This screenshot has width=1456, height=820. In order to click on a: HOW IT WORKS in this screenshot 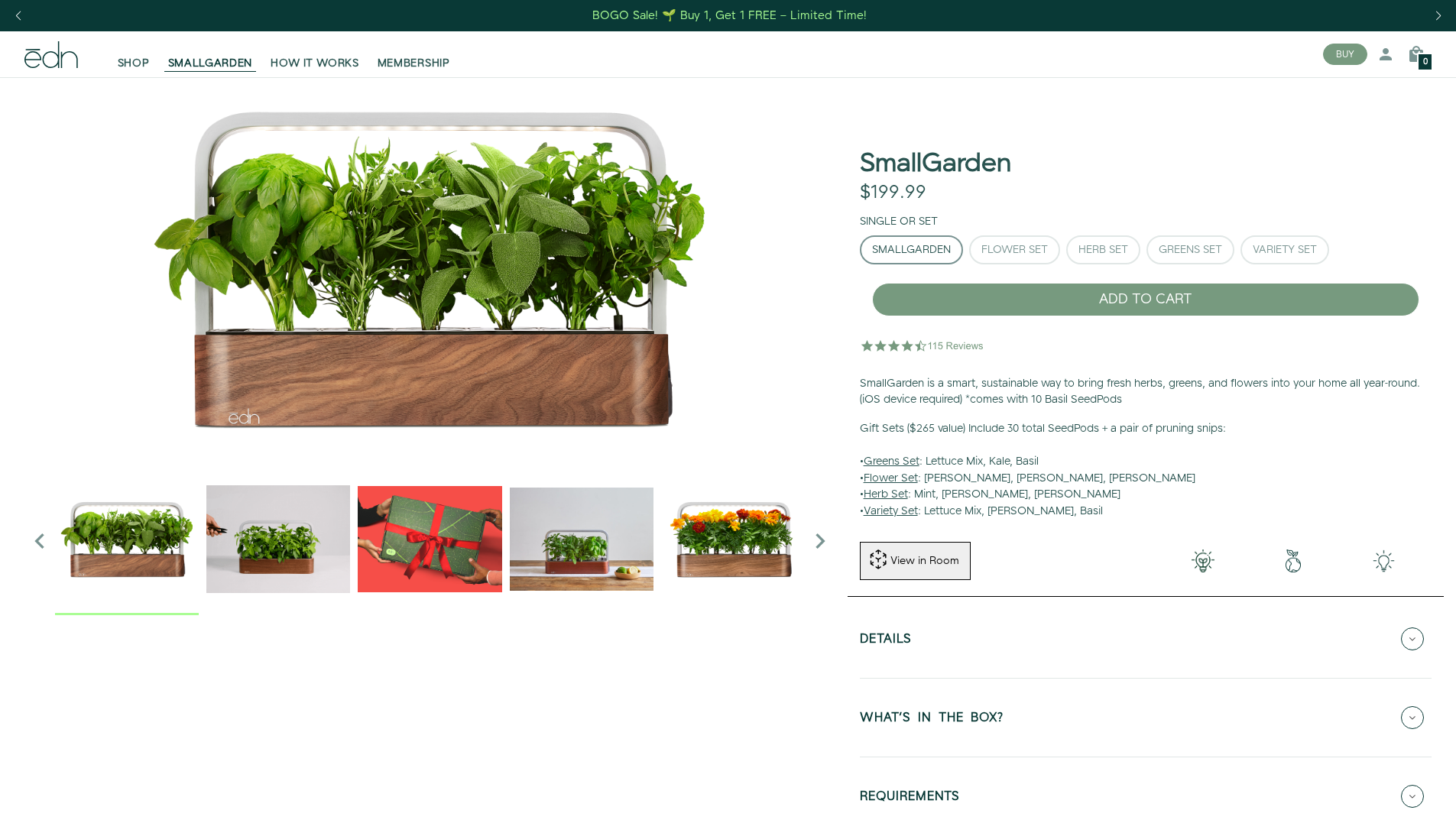, I will do `click(314, 54)`.